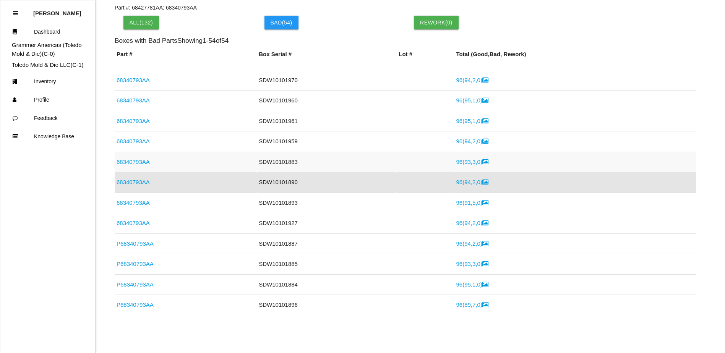 The height and width of the screenshot is (353, 725). I want to click on a: 96(91,5,0), so click(472, 203).